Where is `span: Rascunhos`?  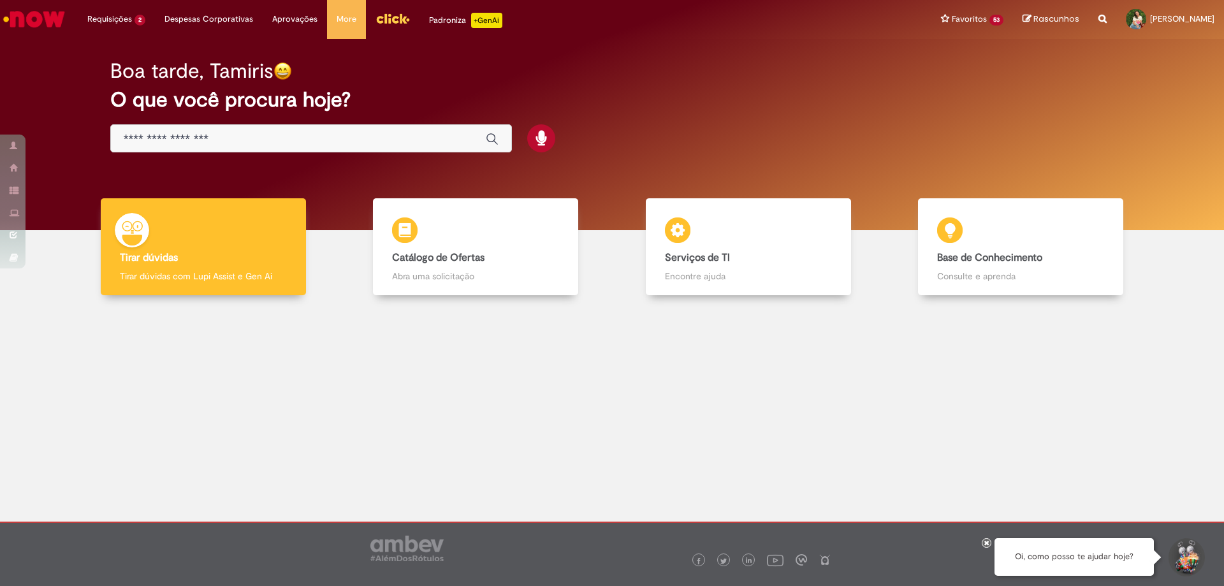
span: Rascunhos is located at coordinates (1056, 18).